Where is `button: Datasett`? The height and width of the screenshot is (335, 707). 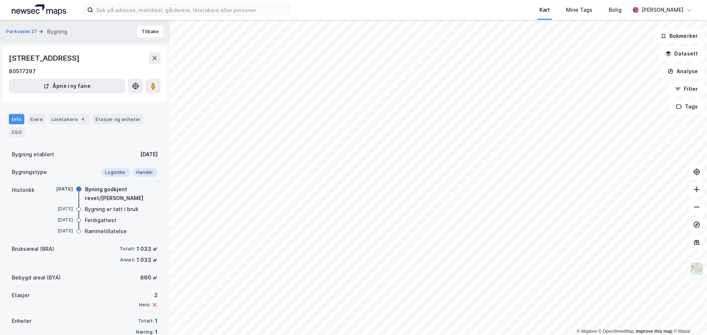 button: Datasett is located at coordinates (681, 54).